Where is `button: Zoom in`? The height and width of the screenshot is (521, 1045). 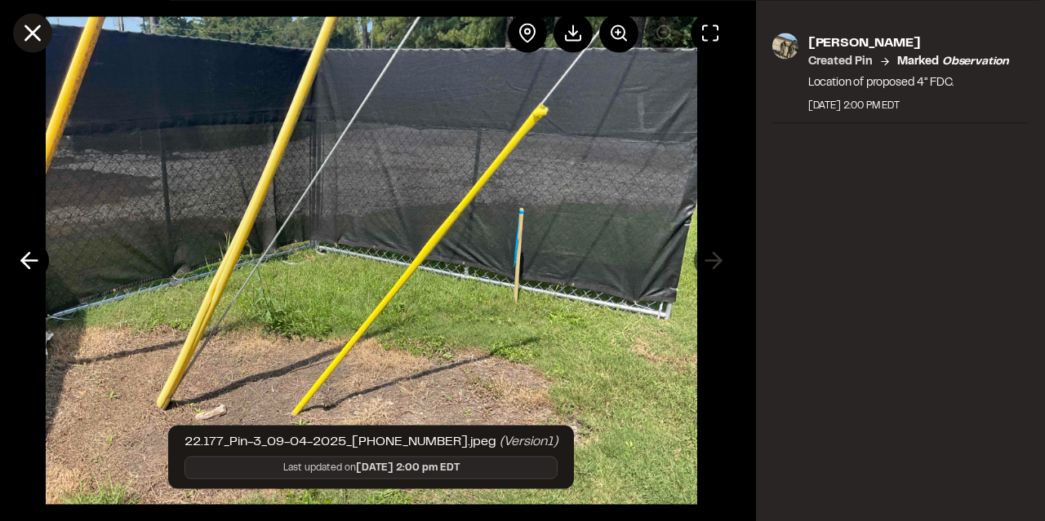 button: Zoom in is located at coordinates (619, 33).